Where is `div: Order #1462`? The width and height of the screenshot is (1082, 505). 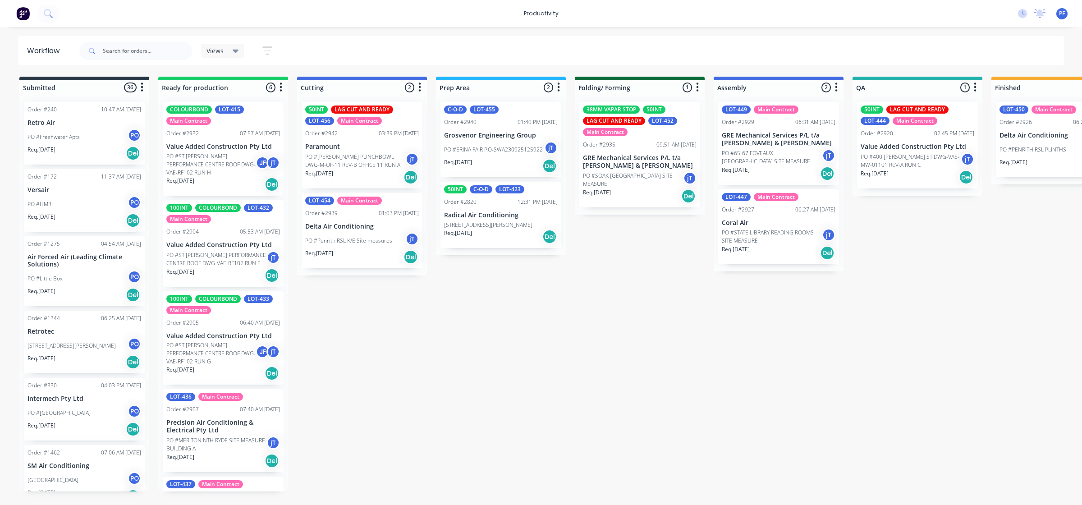 div: Order #1462 is located at coordinates (44, 452).